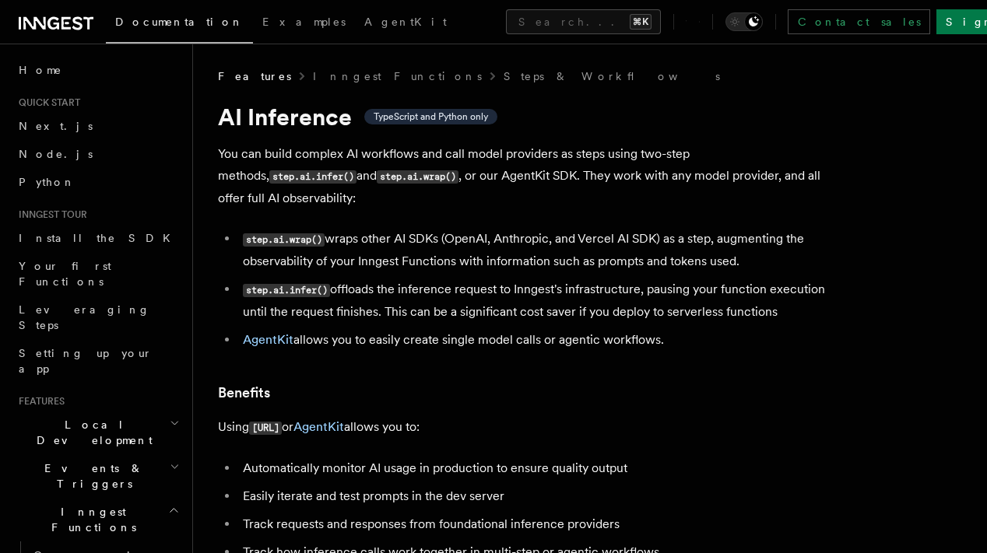 This screenshot has height=553, width=987. Describe the element at coordinates (55, 126) in the screenshot. I see `span: Next.js` at that location.